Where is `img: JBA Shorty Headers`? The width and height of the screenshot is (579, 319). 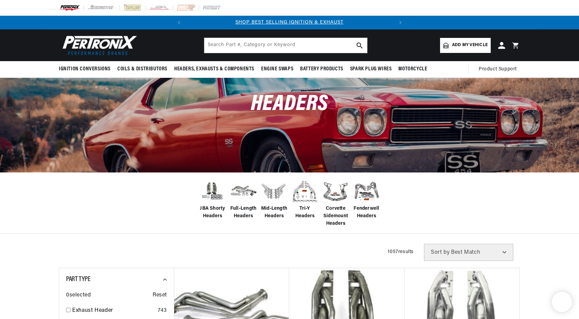 img: JBA Shorty Headers is located at coordinates (212, 191).